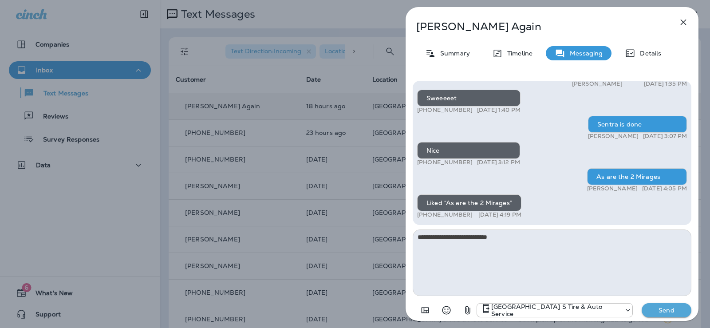 The height and width of the screenshot is (328, 710). What do you see at coordinates (469, 98) in the screenshot?
I see `div: Sweeeeet` at bounding box center [469, 98].